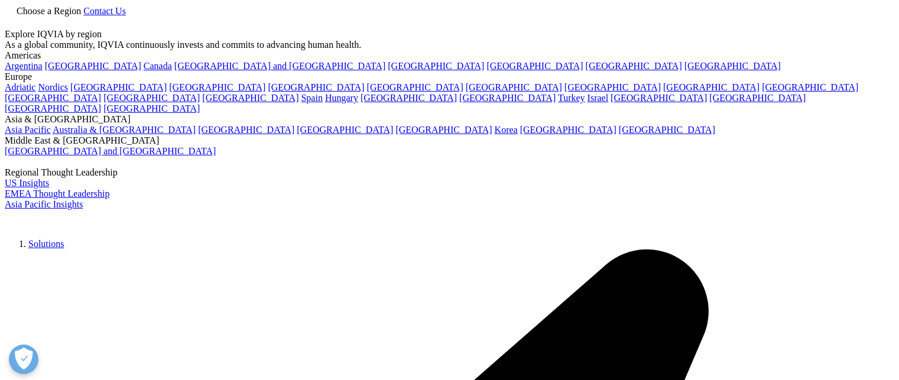  I want to click on a: Contact Us, so click(105, 11).